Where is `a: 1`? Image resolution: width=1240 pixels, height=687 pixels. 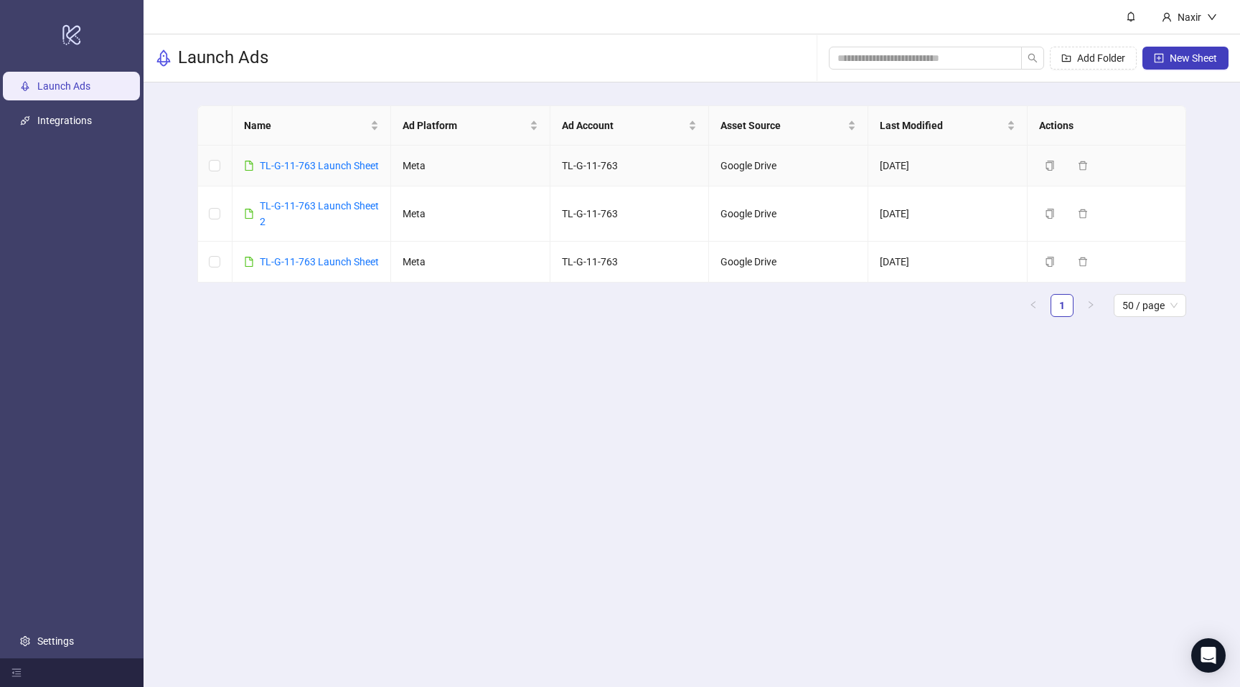
a: 1 is located at coordinates (1062, 306).